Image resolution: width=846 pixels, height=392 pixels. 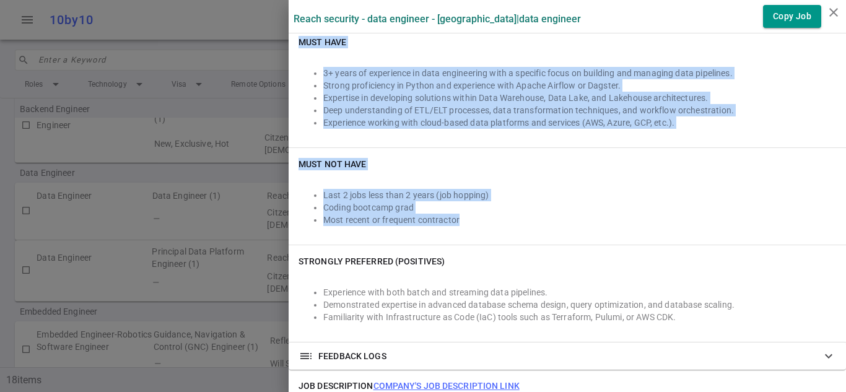 What do you see at coordinates (579, 317) in the screenshot?
I see `li: Familiarity with Infrastructure as Code (IaC) tools such as Terraform, Pulumi, or AWS CDK.` at bounding box center [579, 317].